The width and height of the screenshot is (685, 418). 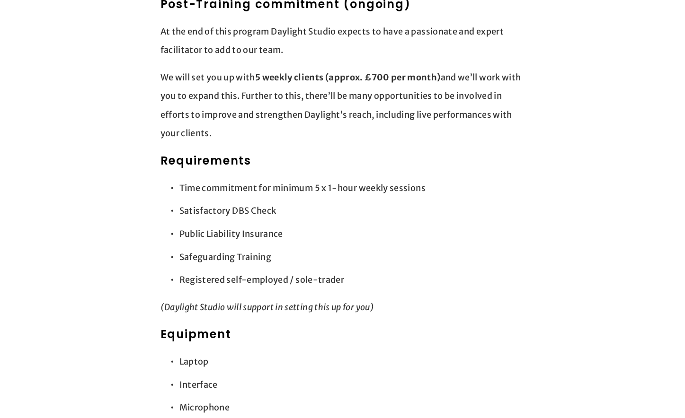 What do you see at coordinates (352, 234) in the screenshot?
I see `p: Public Liability Insurance` at bounding box center [352, 234].